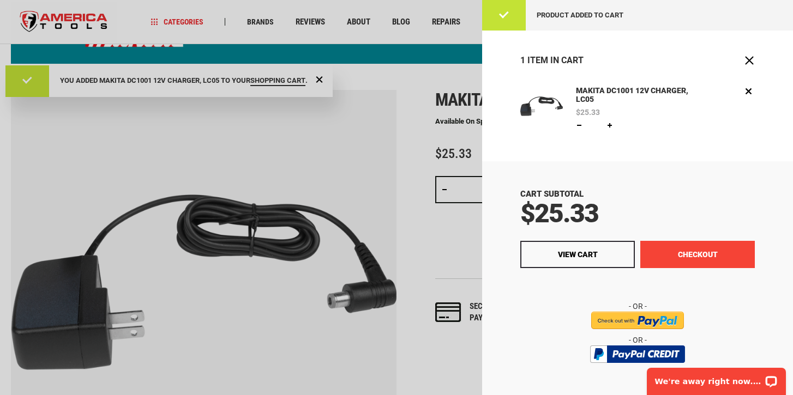 Image resolution: width=793 pixels, height=395 pixels. Describe the element at coordinates (578, 255) in the screenshot. I see `span: View Cart` at that location.